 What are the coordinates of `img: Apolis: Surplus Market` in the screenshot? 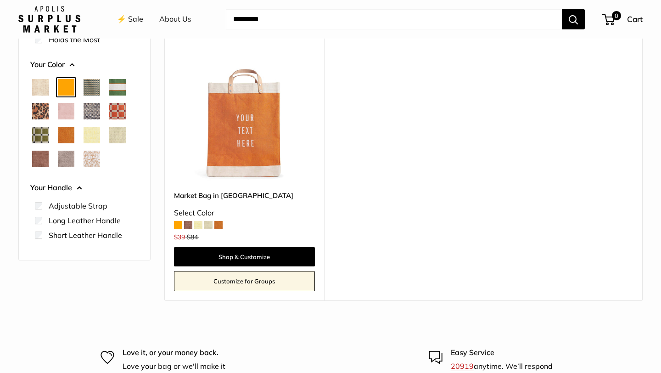 It's located at (49, 19).